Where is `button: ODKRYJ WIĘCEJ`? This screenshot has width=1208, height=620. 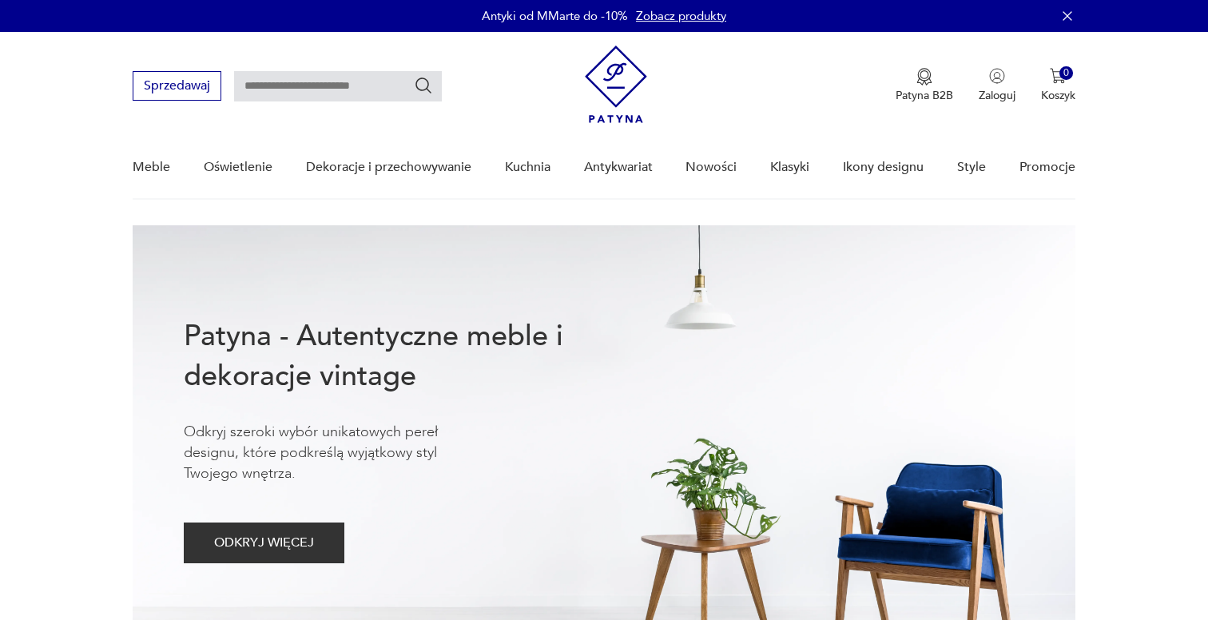
button: ODKRYJ WIĘCEJ is located at coordinates (264, 543).